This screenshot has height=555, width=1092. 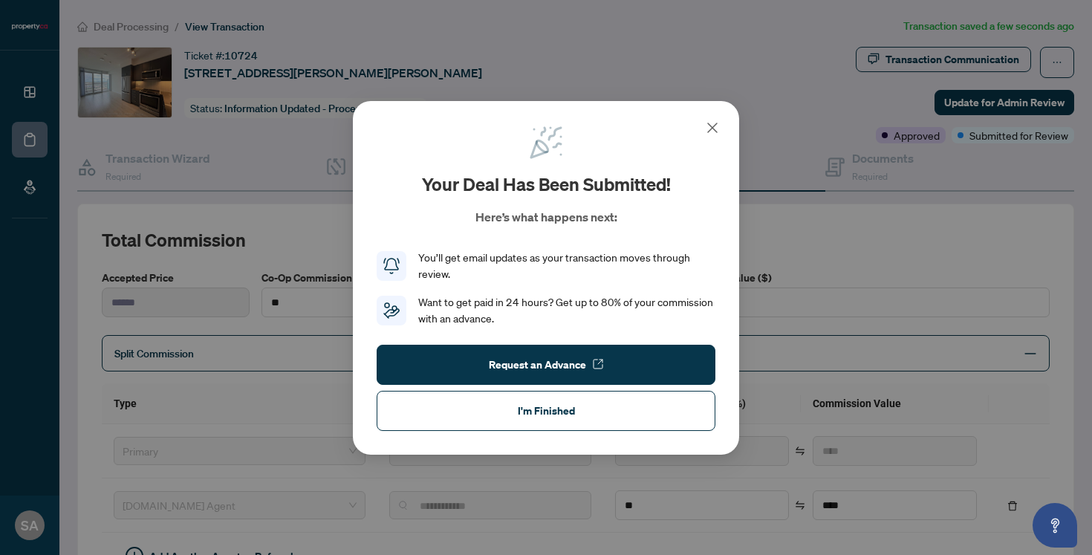 What do you see at coordinates (1054, 525) in the screenshot?
I see `button: Open asap` at bounding box center [1054, 525].